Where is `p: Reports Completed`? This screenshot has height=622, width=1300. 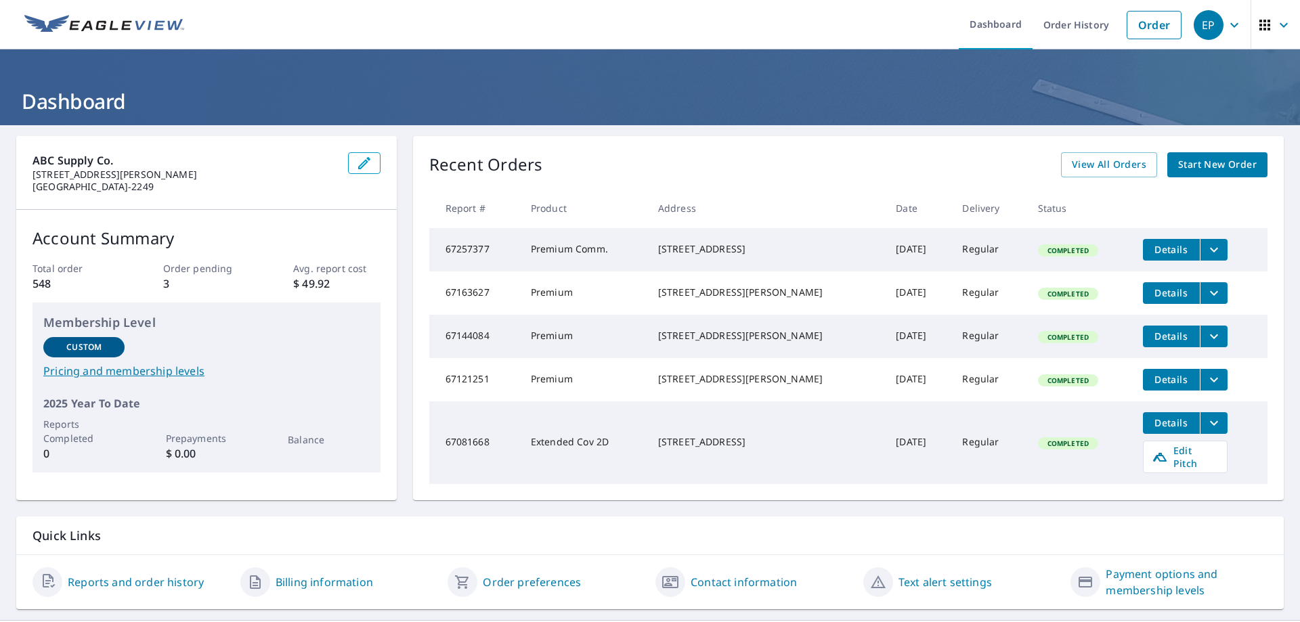
p: Reports Completed is located at coordinates (84, 431).